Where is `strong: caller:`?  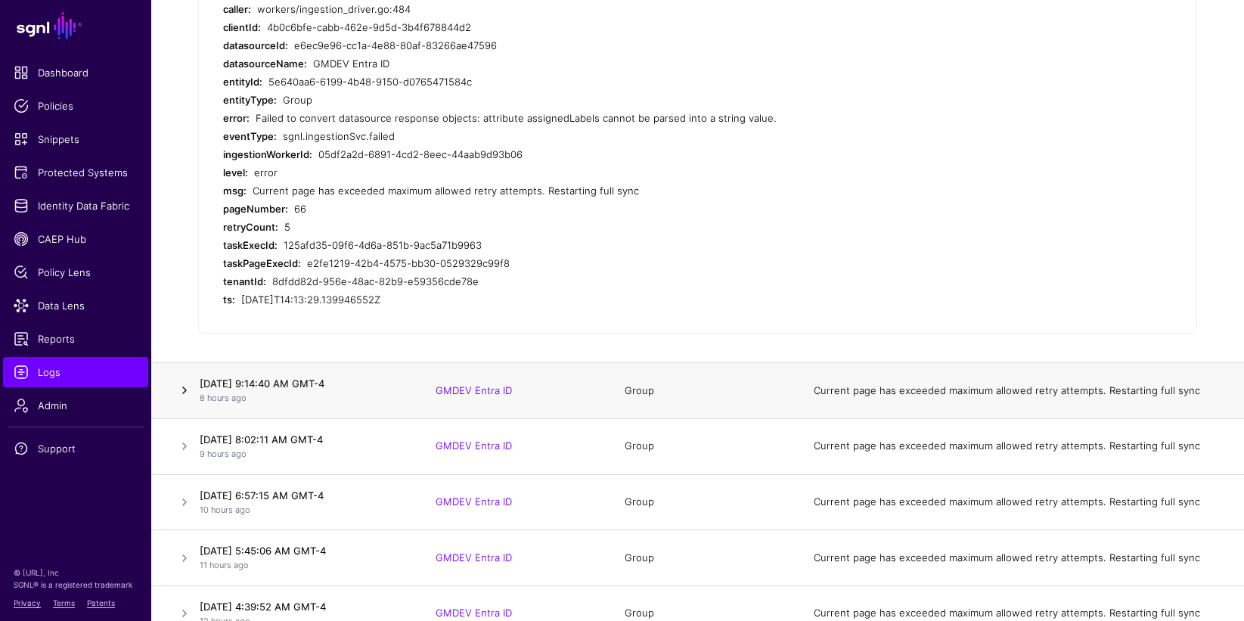 strong: caller: is located at coordinates (237, 9).